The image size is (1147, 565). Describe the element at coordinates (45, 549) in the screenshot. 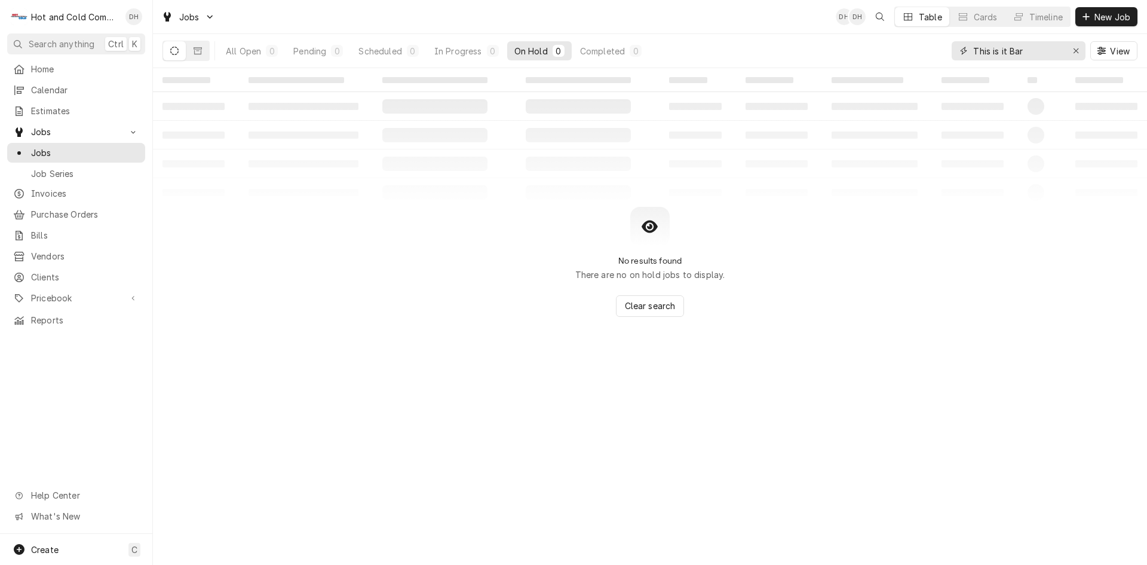

I see `span: Create` at that location.